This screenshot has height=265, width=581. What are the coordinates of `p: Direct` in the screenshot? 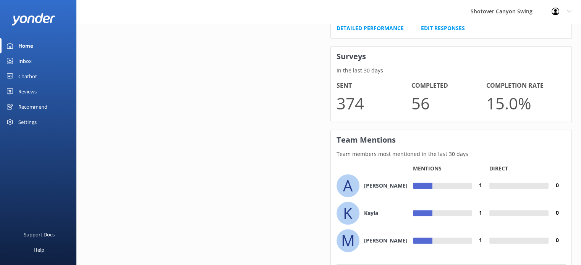 It's located at (498, 168).